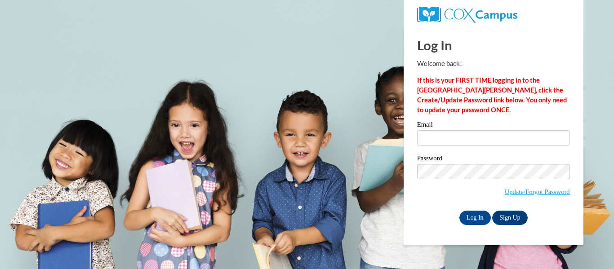 Image resolution: width=614 pixels, height=269 pixels. Describe the element at coordinates (467, 15) in the screenshot. I see `img: COX Campus` at that location.